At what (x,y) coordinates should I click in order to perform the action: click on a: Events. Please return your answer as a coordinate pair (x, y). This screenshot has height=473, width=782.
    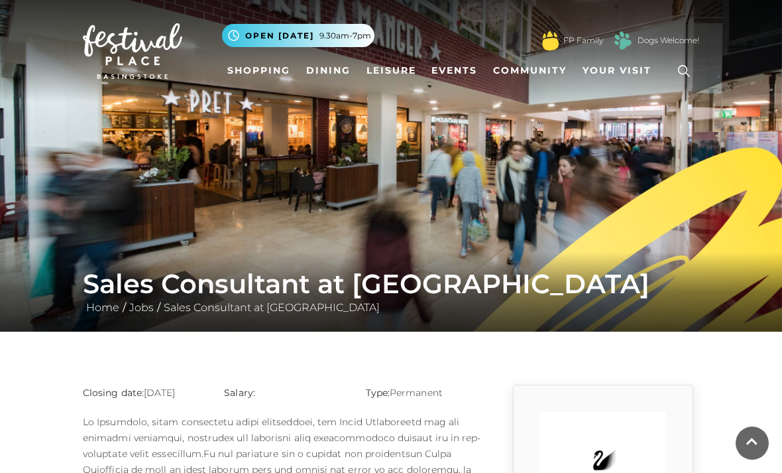
    Looking at the image, I should click on (454, 70).